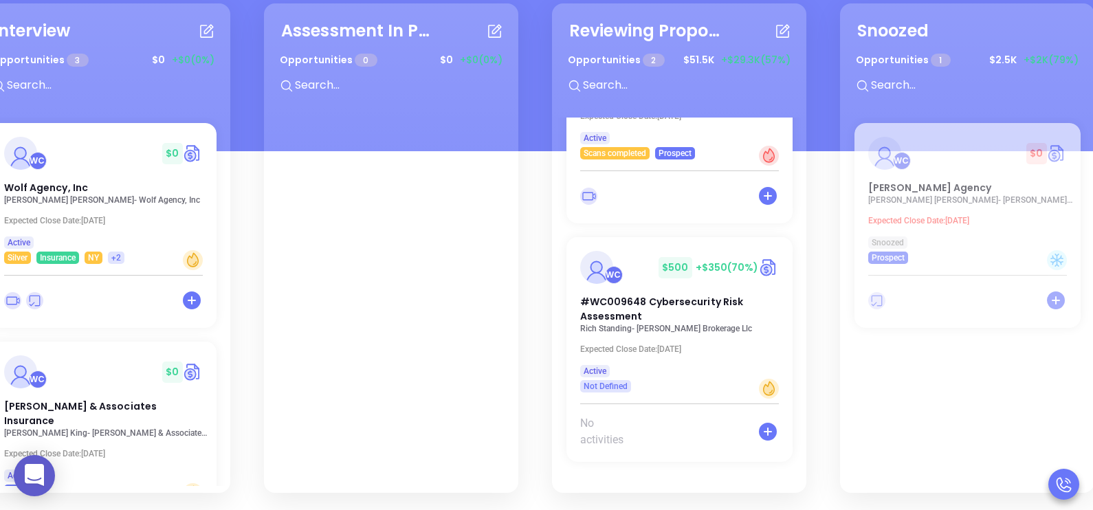 This screenshot has width=1093, height=510. I want to click on span: Moore & Associates Insurance, so click(80, 413).